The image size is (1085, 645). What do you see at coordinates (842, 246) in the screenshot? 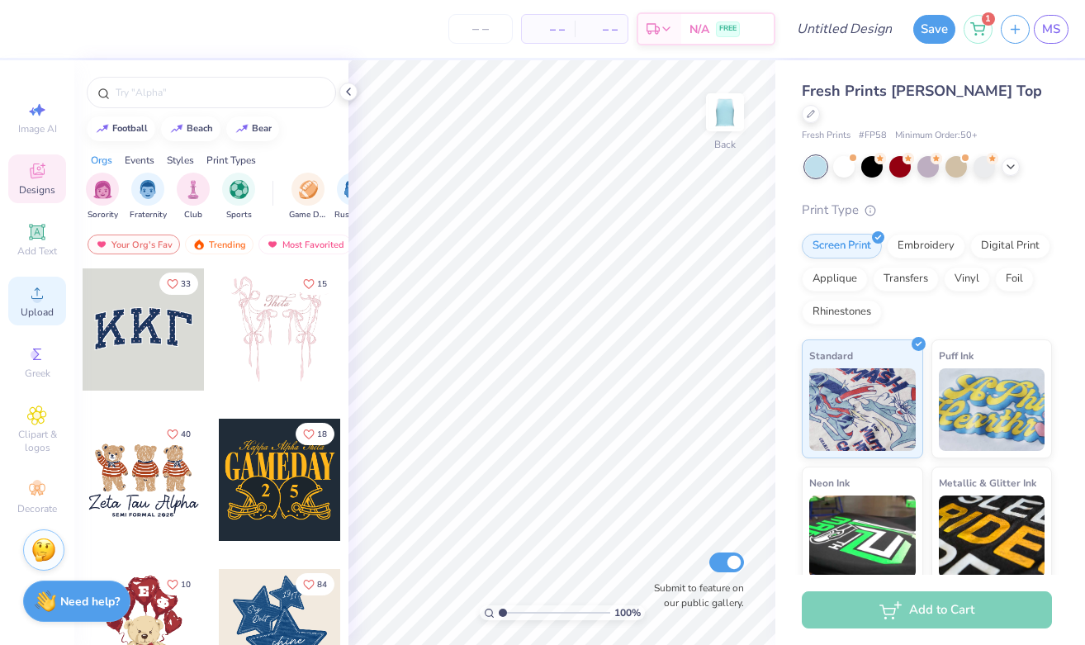
I see `div: Screen Print` at bounding box center [842, 246].